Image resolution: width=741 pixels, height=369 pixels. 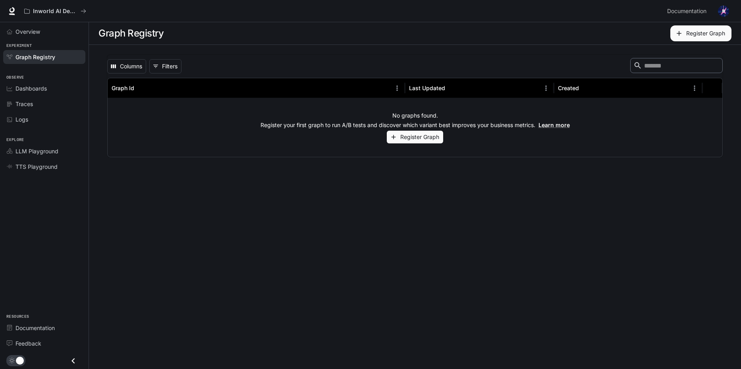 I want to click on a: Overview, so click(x=44, y=31).